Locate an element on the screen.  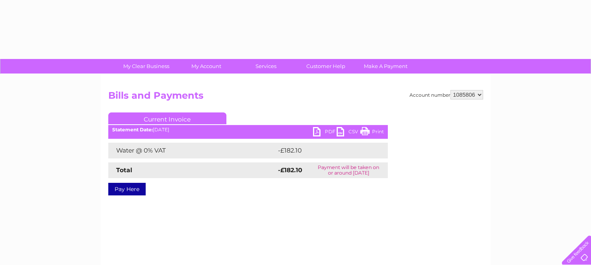
a: My Account is located at coordinates (206, 66).